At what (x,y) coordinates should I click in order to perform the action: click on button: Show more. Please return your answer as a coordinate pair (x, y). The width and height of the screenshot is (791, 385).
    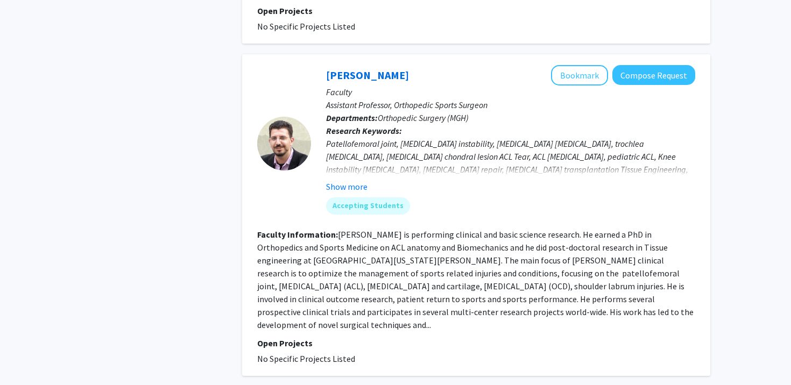
    Looking at the image, I should click on (347, 187).